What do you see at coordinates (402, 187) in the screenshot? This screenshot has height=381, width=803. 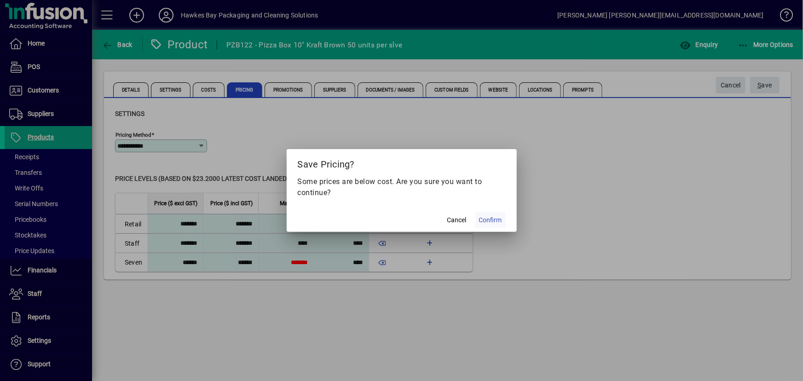 I see `p: Some prices are below cost. Are you sure you want to continue?` at bounding box center [402, 187].